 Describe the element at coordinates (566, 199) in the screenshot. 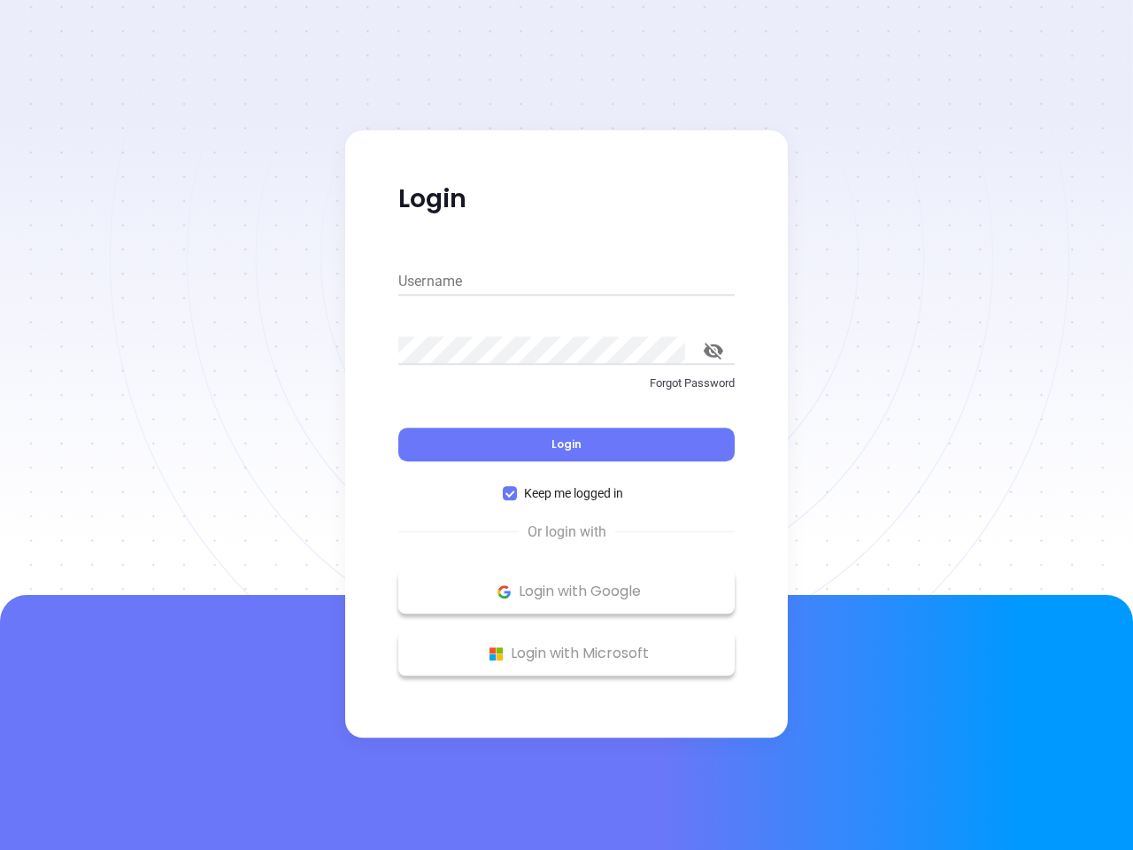

I see `p: Login` at that location.